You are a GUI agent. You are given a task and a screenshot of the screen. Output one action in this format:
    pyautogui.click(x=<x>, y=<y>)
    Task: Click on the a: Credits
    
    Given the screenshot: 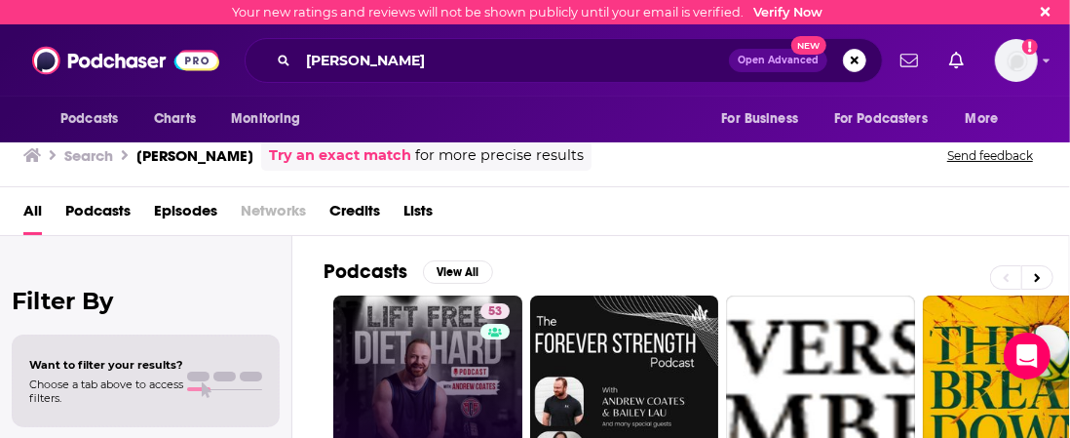 What is the action you would take?
    pyautogui.click(x=355, y=214)
    